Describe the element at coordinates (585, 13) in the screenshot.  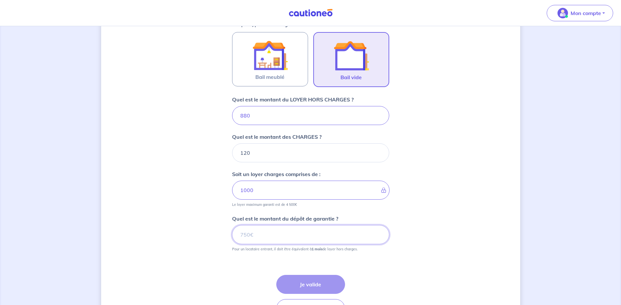
I see `p: Mon compte` at that location.